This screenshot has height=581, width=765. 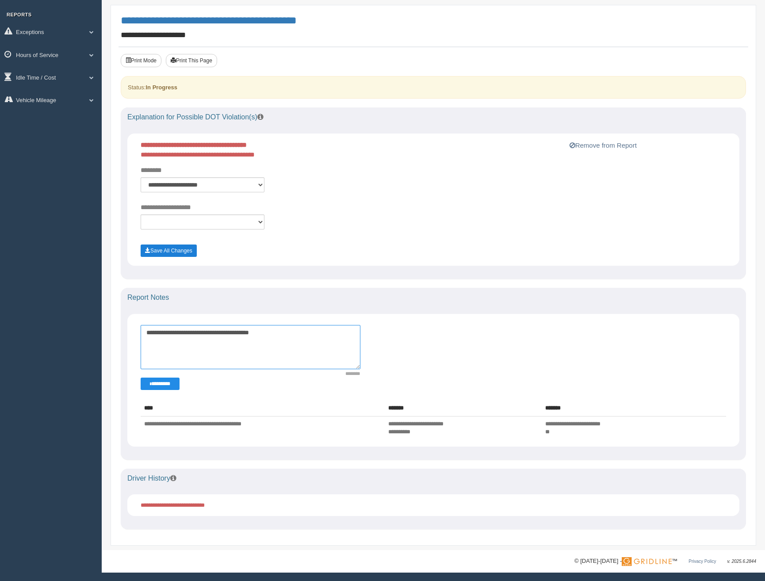 What do you see at coordinates (161, 87) in the screenshot?
I see `strong: In Progress` at bounding box center [161, 87].